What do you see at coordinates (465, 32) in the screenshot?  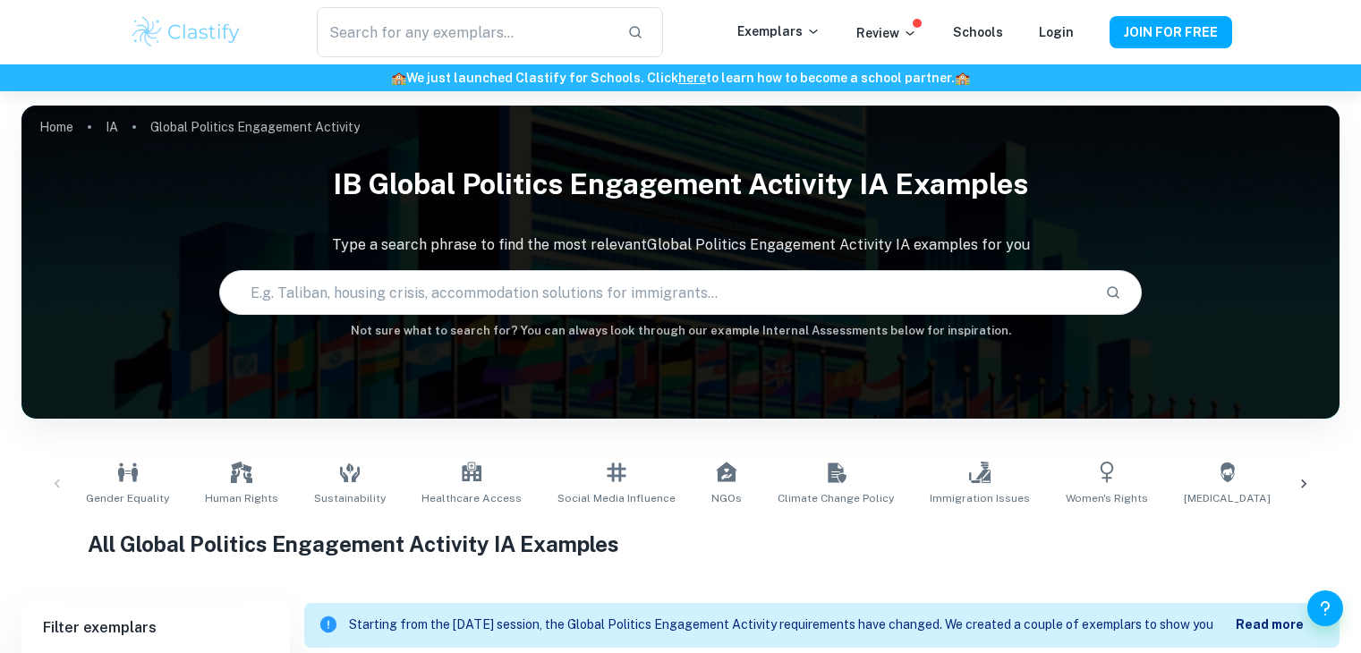 I see `input: Search for any exemplars...` at bounding box center [465, 32].